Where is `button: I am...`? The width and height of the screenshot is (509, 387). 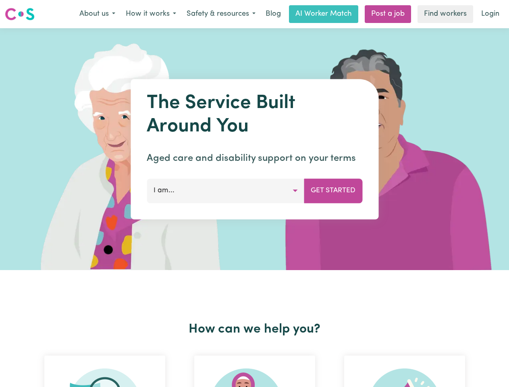 button: I am... is located at coordinates (225, 191).